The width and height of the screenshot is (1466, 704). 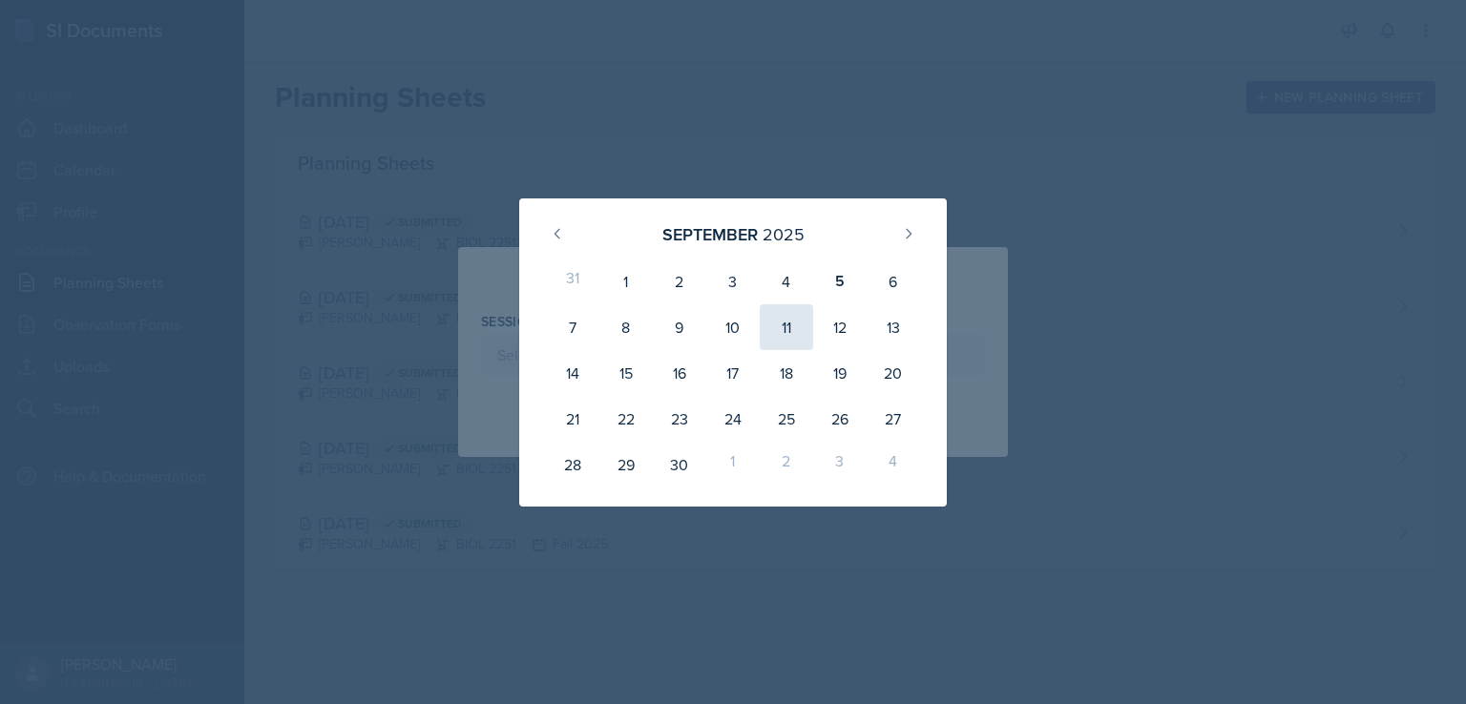 I want to click on div: 7, so click(x=573, y=327).